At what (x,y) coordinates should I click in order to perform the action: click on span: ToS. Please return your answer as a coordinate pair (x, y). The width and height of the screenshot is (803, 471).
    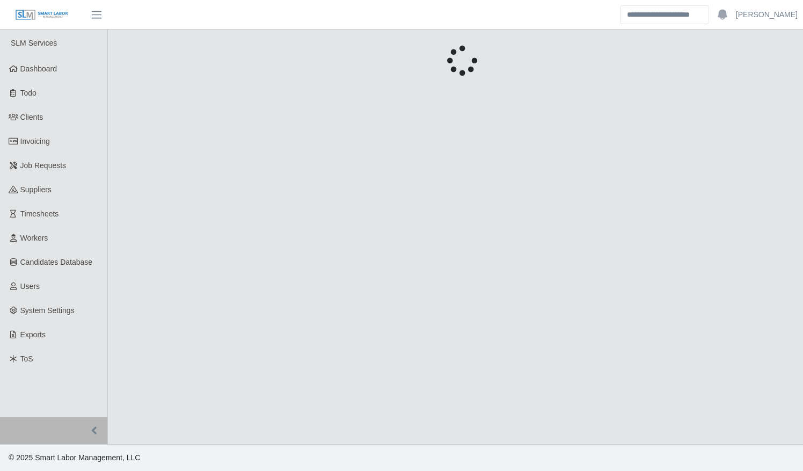
    Looking at the image, I should click on (27, 359).